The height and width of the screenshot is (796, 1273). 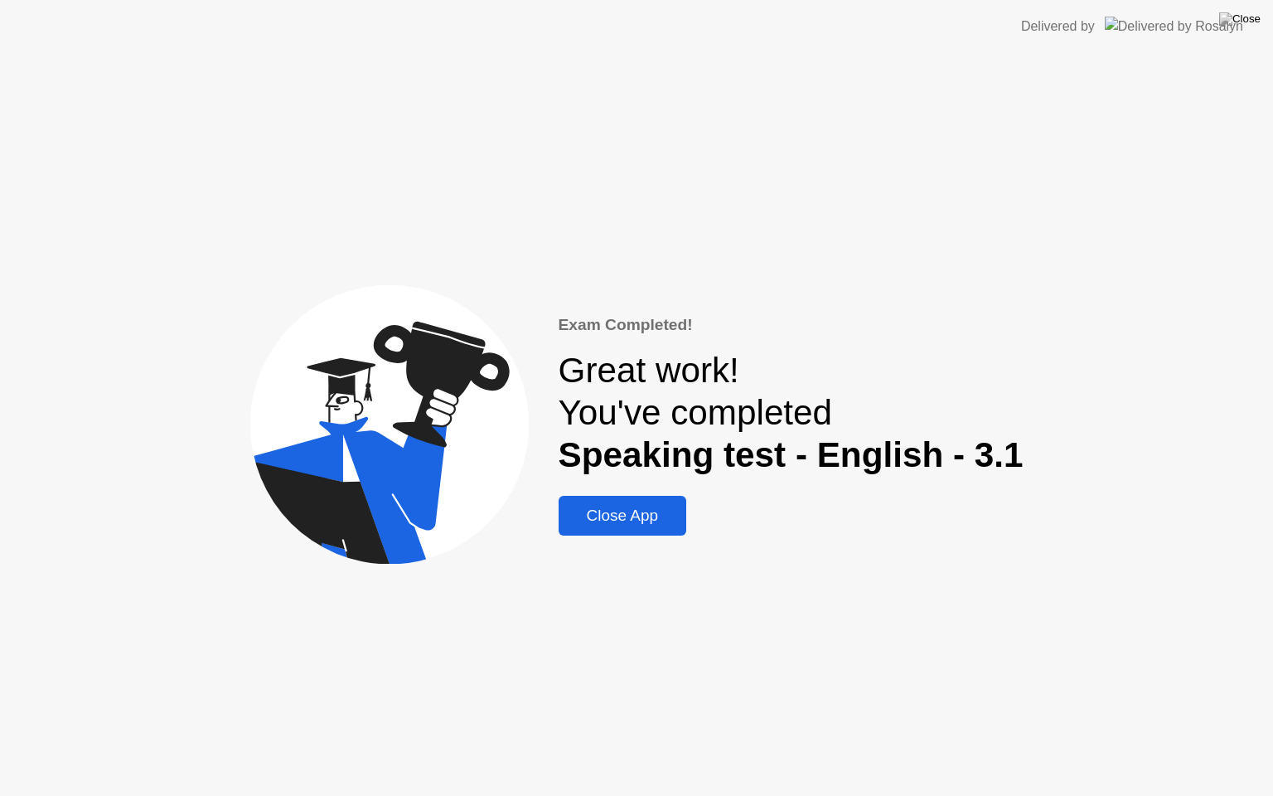 I want to click on img: Delivered by Rosalyn, so click(x=1173, y=26).